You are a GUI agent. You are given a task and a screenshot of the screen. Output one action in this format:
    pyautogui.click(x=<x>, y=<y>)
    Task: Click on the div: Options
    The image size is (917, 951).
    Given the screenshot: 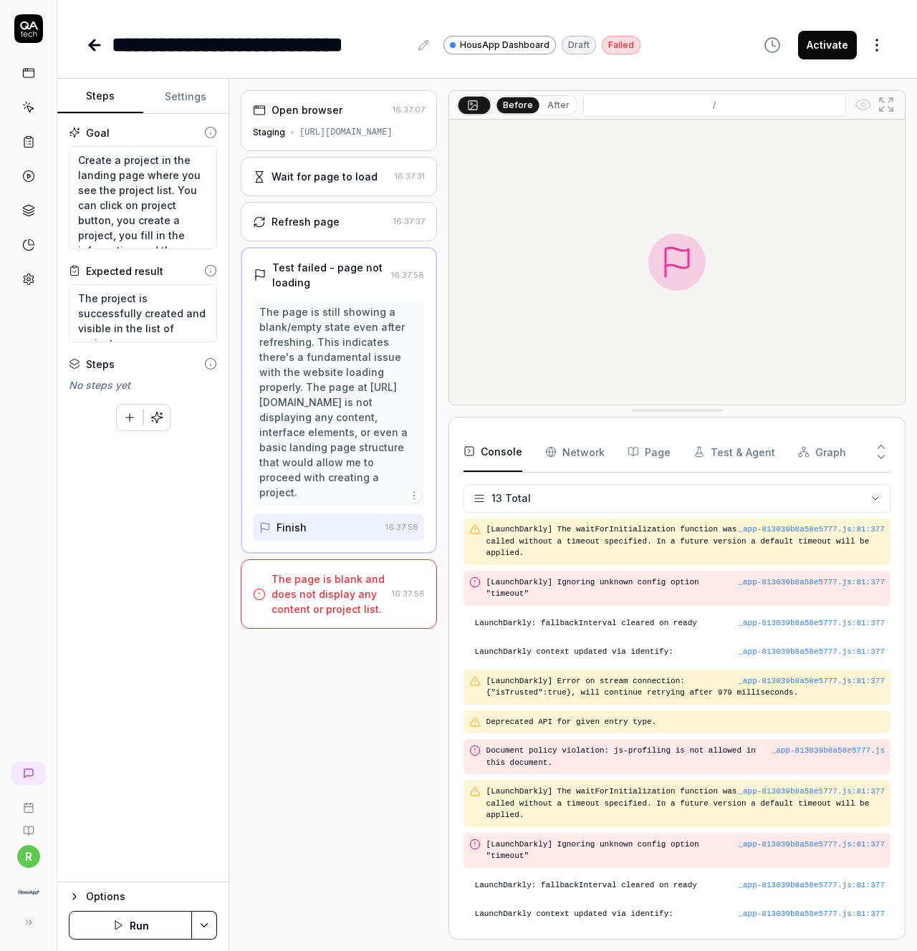 What is the action you would take?
    pyautogui.click(x=151, y=896)
    